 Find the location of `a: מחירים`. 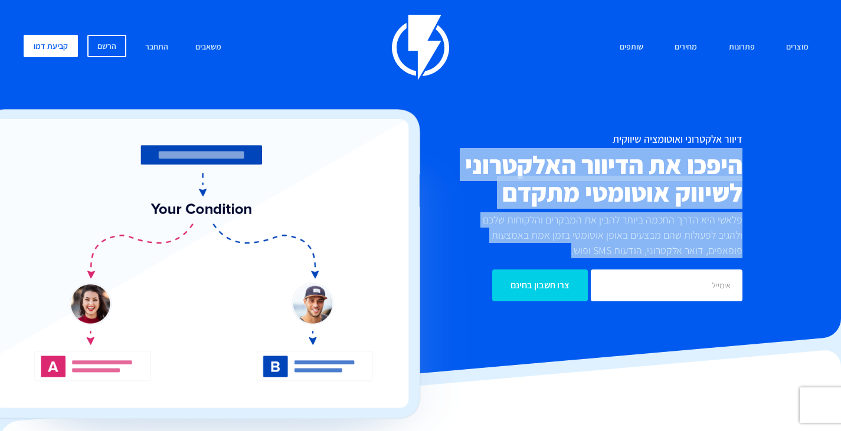

a: מחירים is located at coordinates (686, 47).